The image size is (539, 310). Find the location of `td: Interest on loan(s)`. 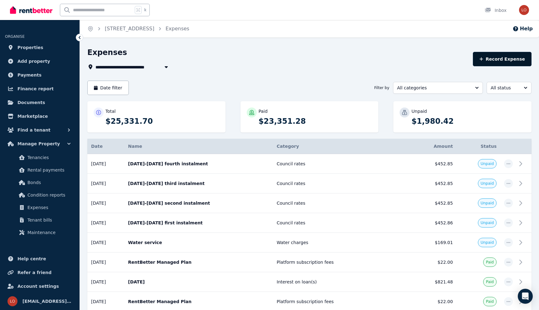

td: Interest on loan(s) is located at coordinates (340, 282).